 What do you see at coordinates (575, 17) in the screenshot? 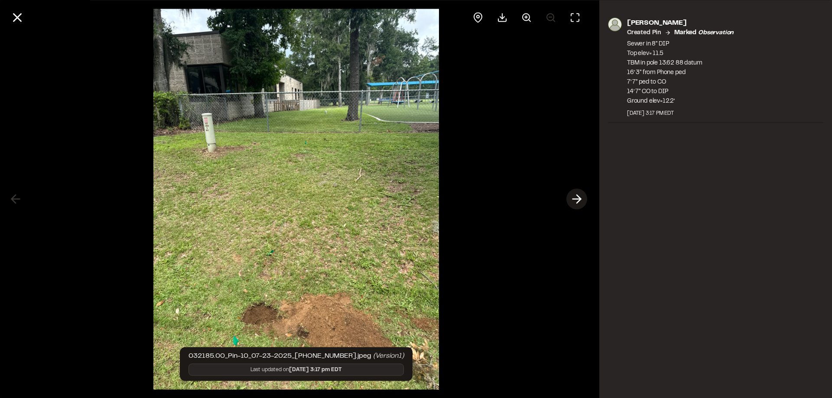
I see `button: Toggle Fullscreen` at bounding box center [575, 17].